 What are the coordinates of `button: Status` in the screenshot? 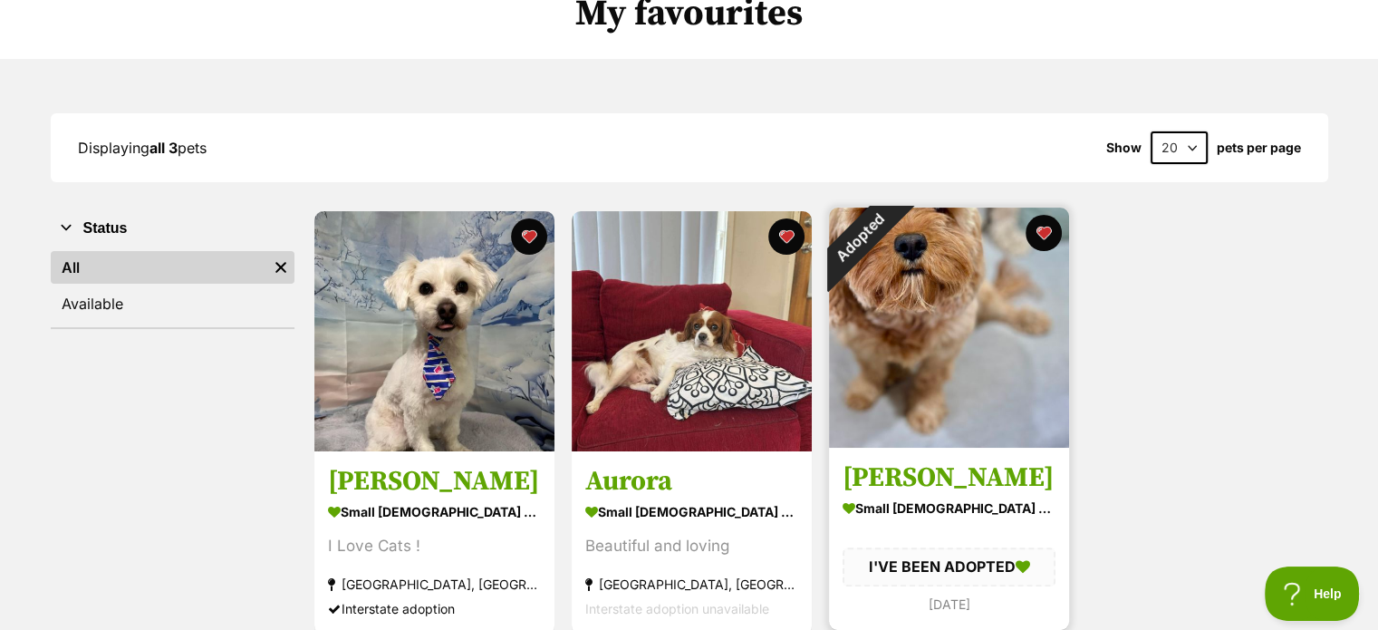 It's located at (172, 228).